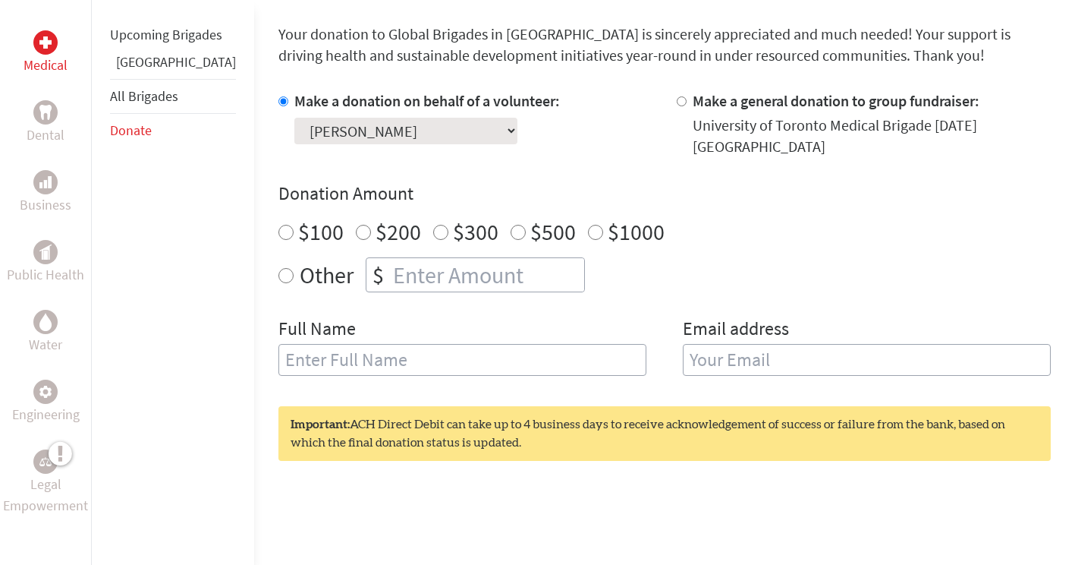  I want to click on label: $1000, so click(636, 231).